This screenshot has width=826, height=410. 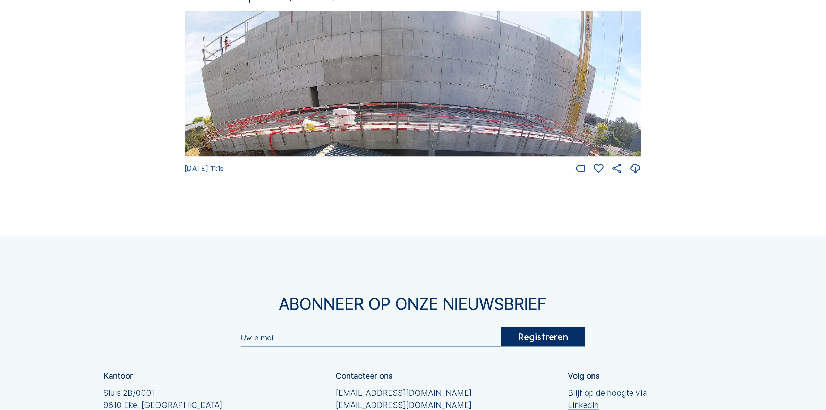 I want to click on img: Image, so click(x=413, y=84).